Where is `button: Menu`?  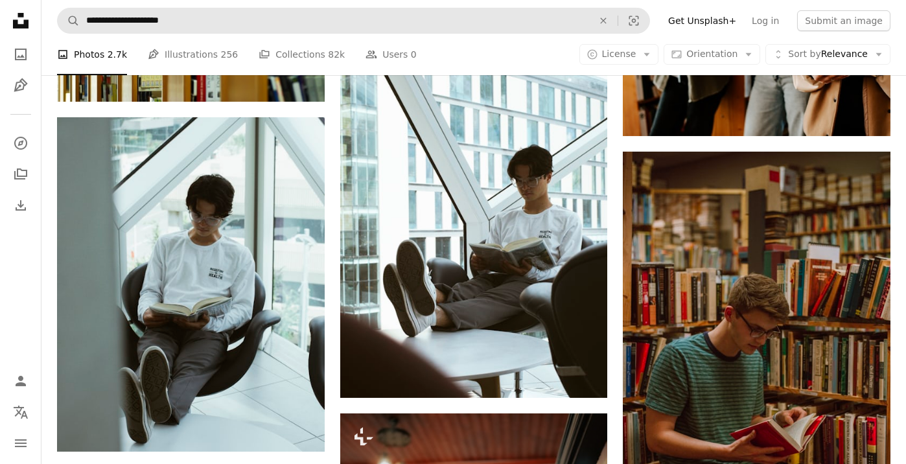
button: Menu is located at coordinates (21, 443).